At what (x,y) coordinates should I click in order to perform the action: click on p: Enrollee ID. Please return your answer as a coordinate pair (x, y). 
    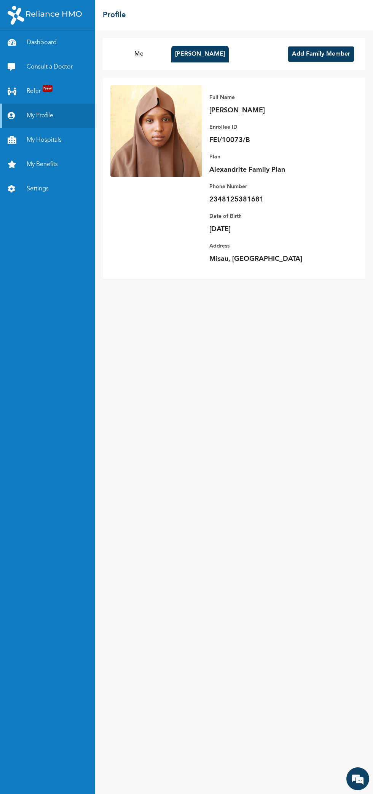
    Looking at the image, I should click on (263, 127).